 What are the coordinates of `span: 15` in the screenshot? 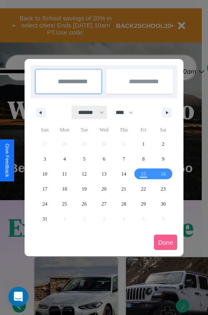 It's located at (143, 174).